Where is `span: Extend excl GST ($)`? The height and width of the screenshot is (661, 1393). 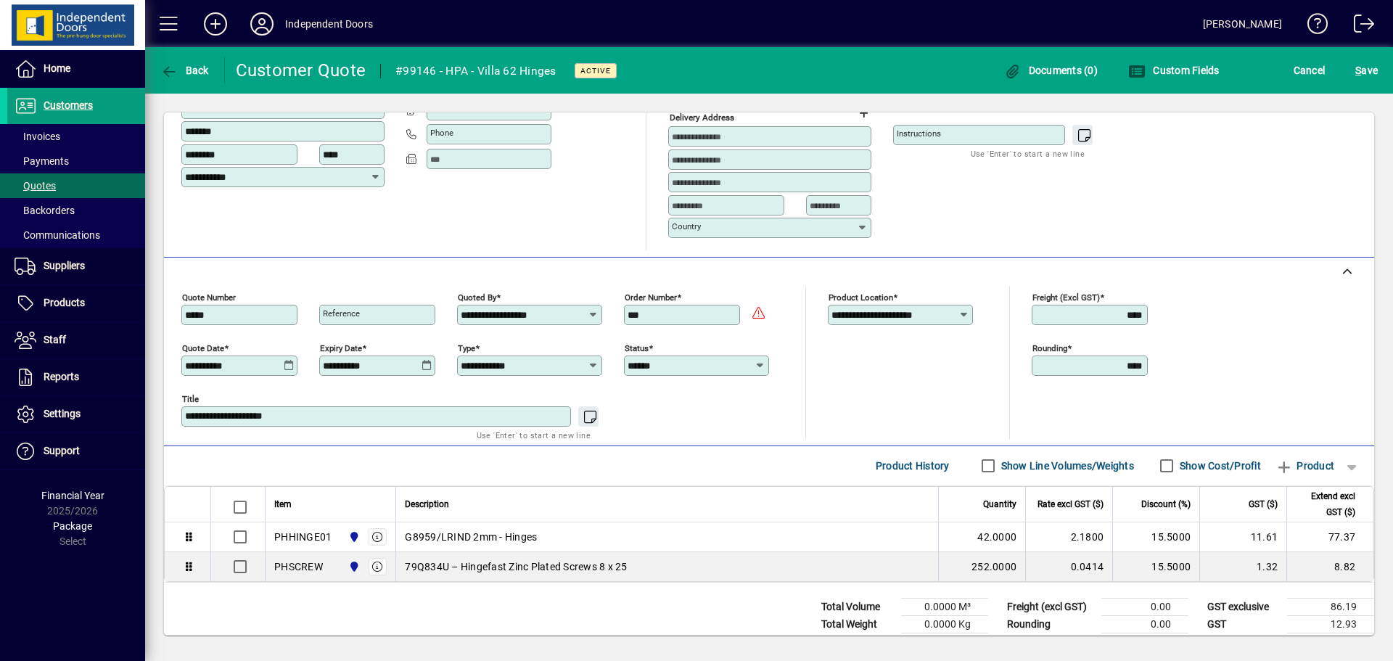
span: Extend excl GST ($) is located at coordinates (1325, 504).